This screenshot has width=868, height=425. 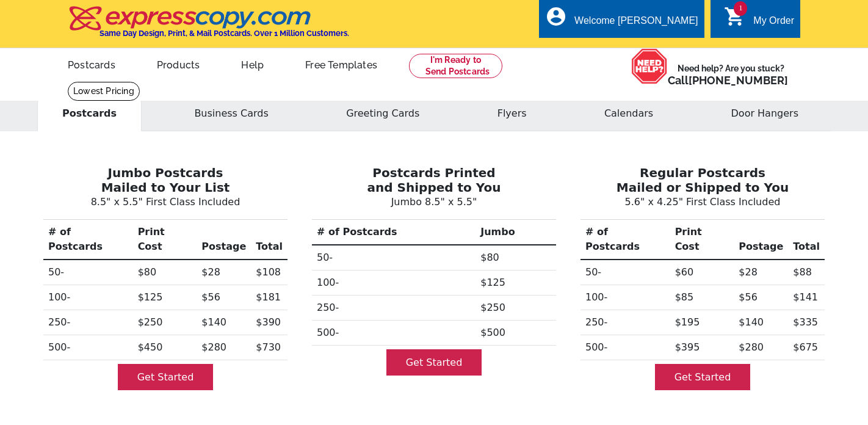 I want to click on h3: Jumbo Postcards Mailed to Your List, so click(x=165, y=180).